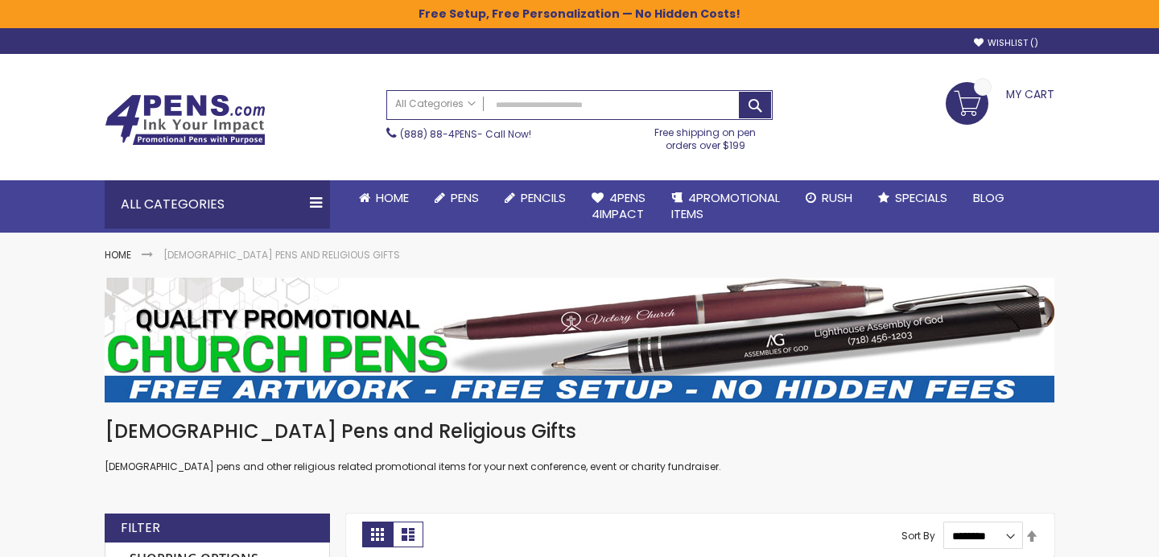 The width and height of the screenshot is (1159, 557). Describe the element at coordinates (438, 134) in the screenshot. I see `a: (888) 88-4PENS` at that location.